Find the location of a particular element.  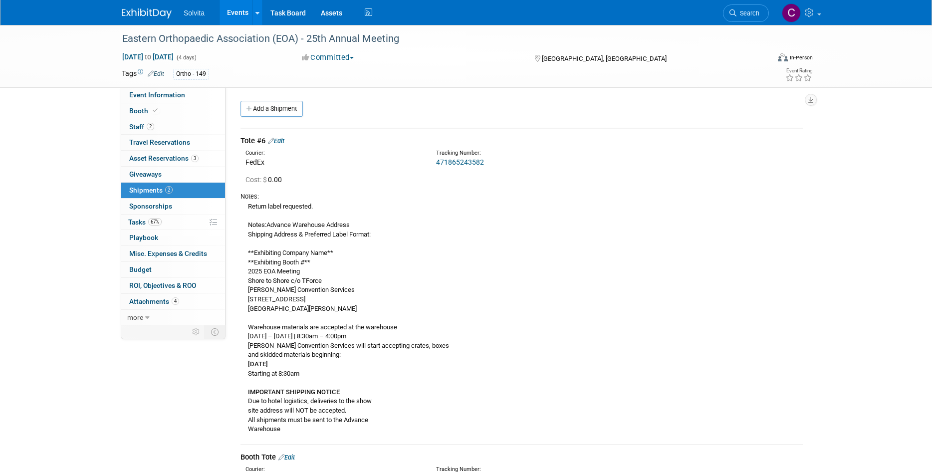

span: Asset Reservations is located at coordinates (164, 158).